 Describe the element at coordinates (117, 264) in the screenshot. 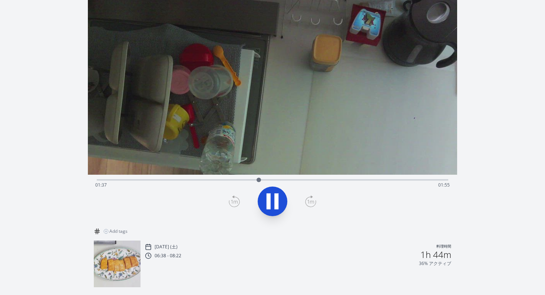

I see `img: 250912213854_thumb.jpeg` at that location.